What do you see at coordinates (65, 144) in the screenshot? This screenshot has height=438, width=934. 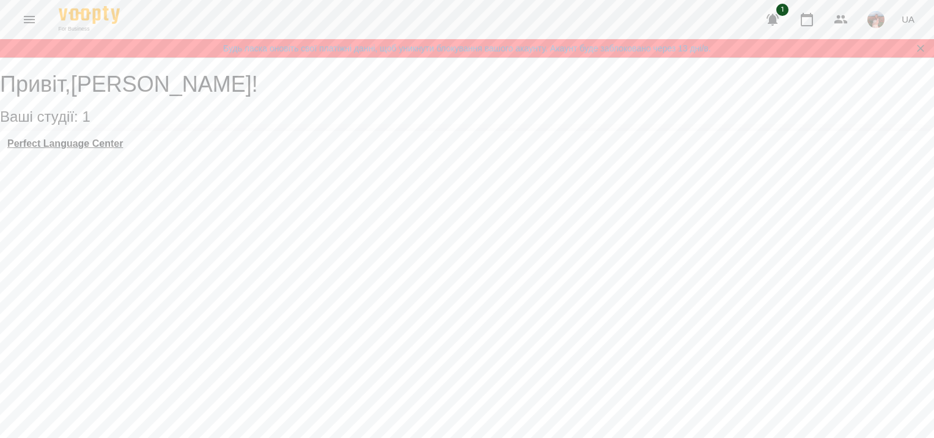 I see `a: Perfect Language Center` at bounding box center [65, 144].